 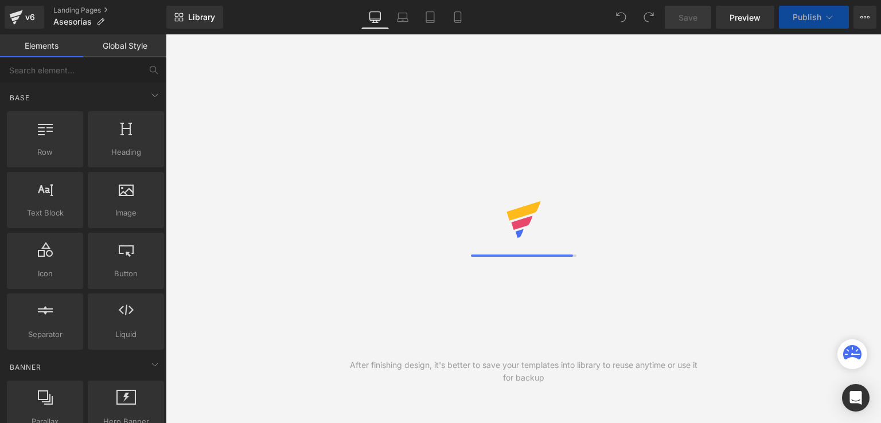 I want to click on button: Undo, so click(x=621, y=17).